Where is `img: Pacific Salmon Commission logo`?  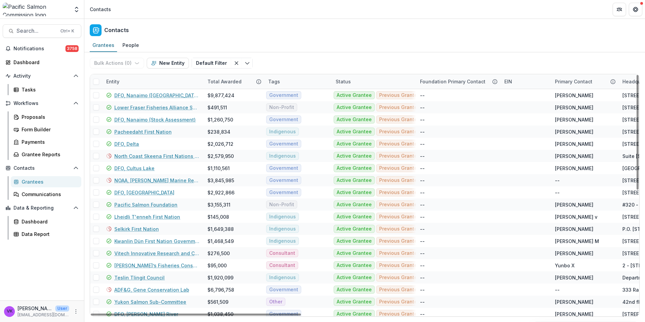 img: Pacific Salmon Commission logo is located at coordinates (36, 9).